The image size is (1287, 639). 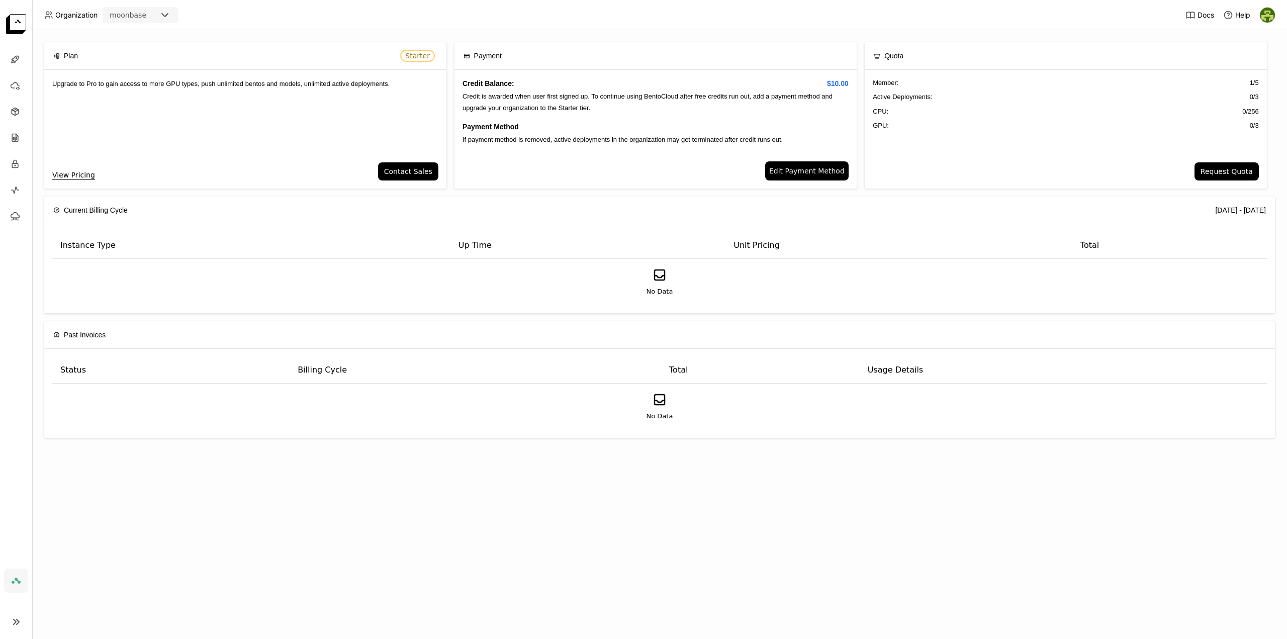 What do you see at coordinates (648, 102) in the screenshot?
I see `span: Credit is awarded when user first signed up. To continue using BentoCloud after free credits run ...` at bounding box center [648, 102].